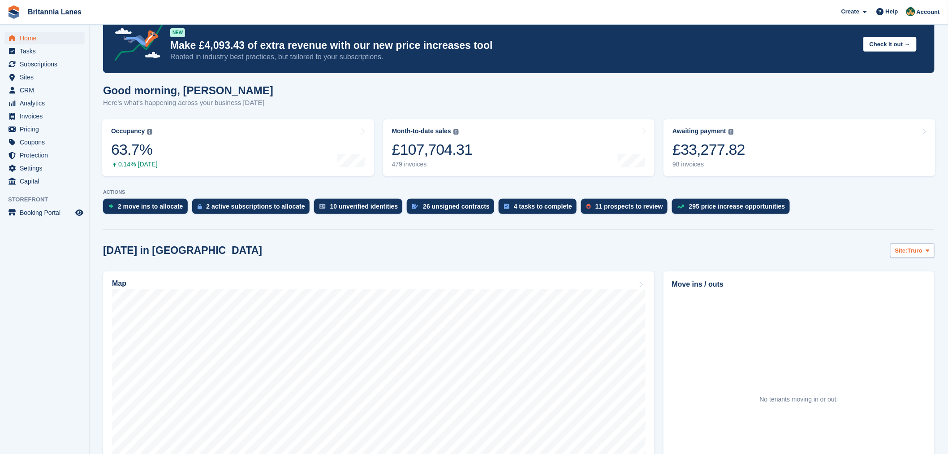  I want to click on a: Preview store, so click(79, 212).